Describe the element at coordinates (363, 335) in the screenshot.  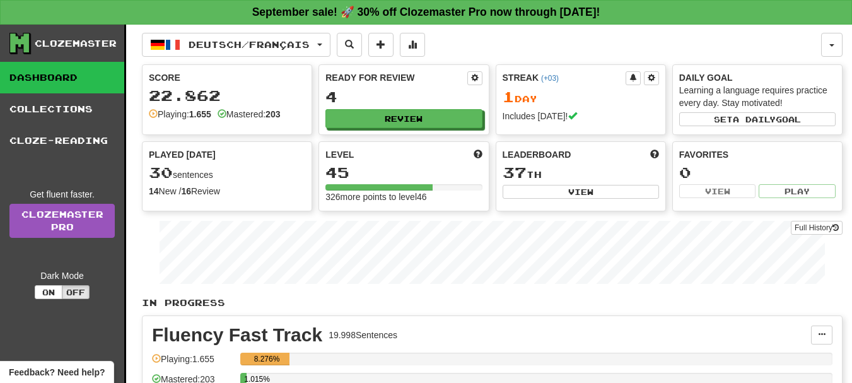
I see `div: 19.998 Sentences` at that location.